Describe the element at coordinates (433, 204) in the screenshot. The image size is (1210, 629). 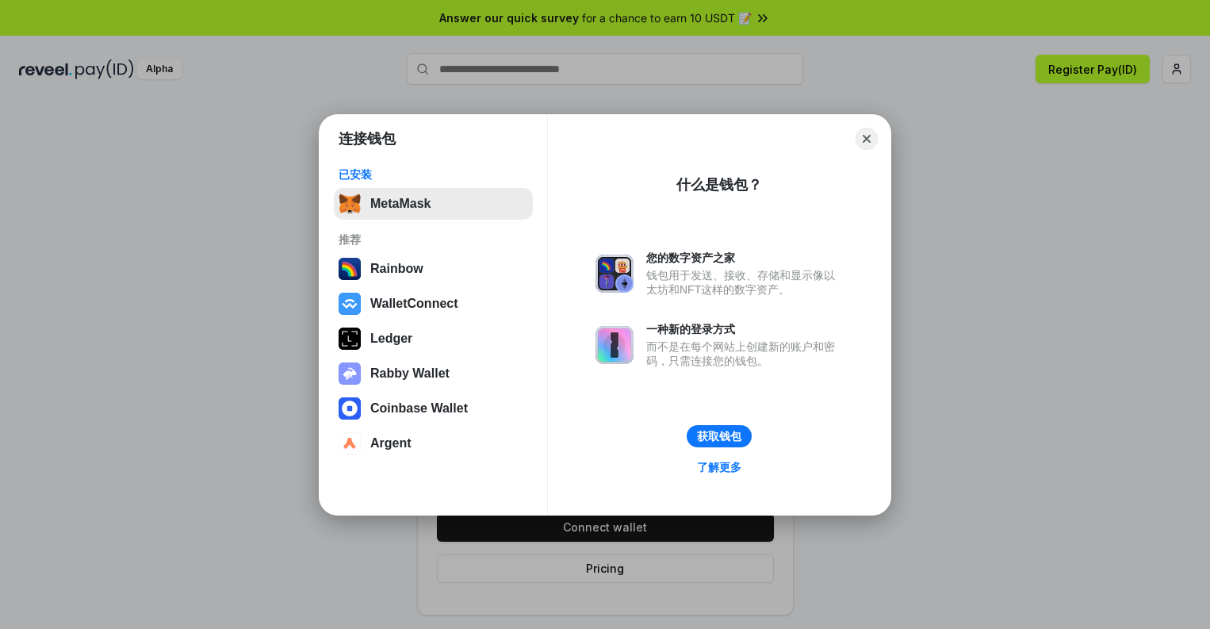
I see `button: MetaMask` at that location.